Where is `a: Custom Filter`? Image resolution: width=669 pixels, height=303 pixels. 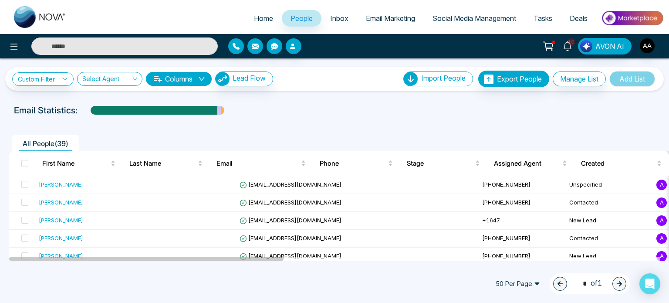
a: Custom Filter is located at coordinates (43, 79).